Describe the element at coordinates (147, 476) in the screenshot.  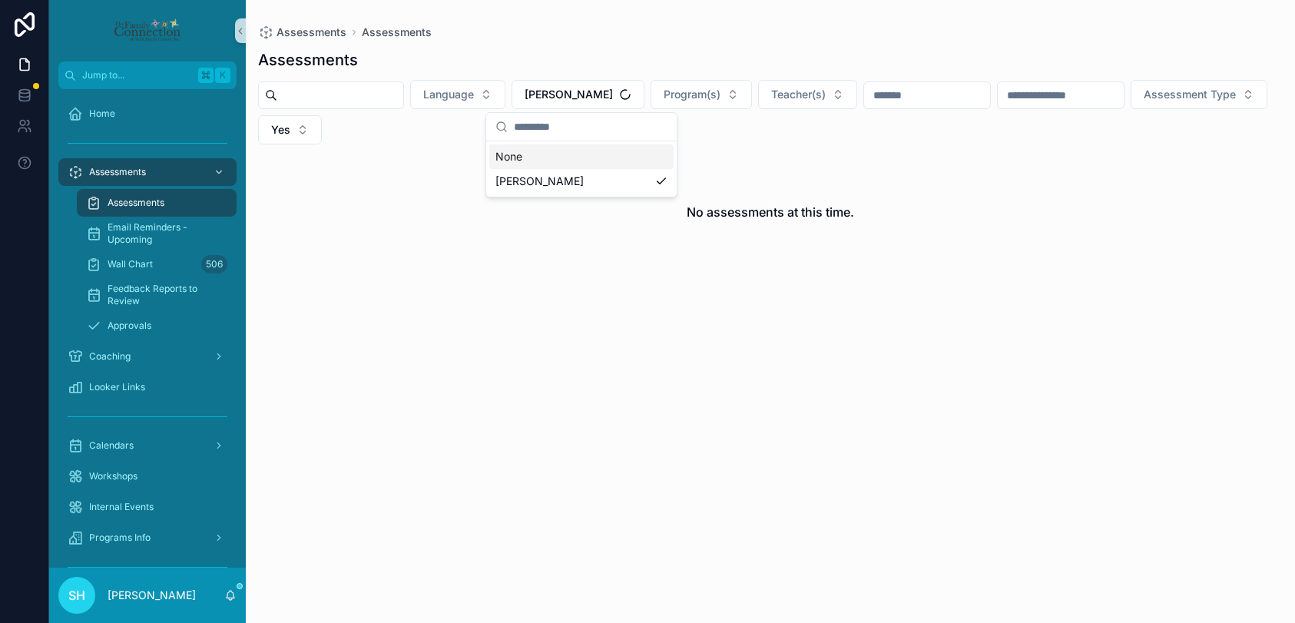
I see `a: Workshops` at that location.